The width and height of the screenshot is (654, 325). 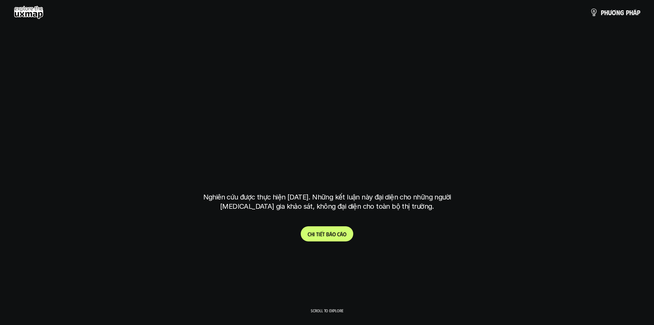 I want to click on span: ế, so click(x=321, y=234).